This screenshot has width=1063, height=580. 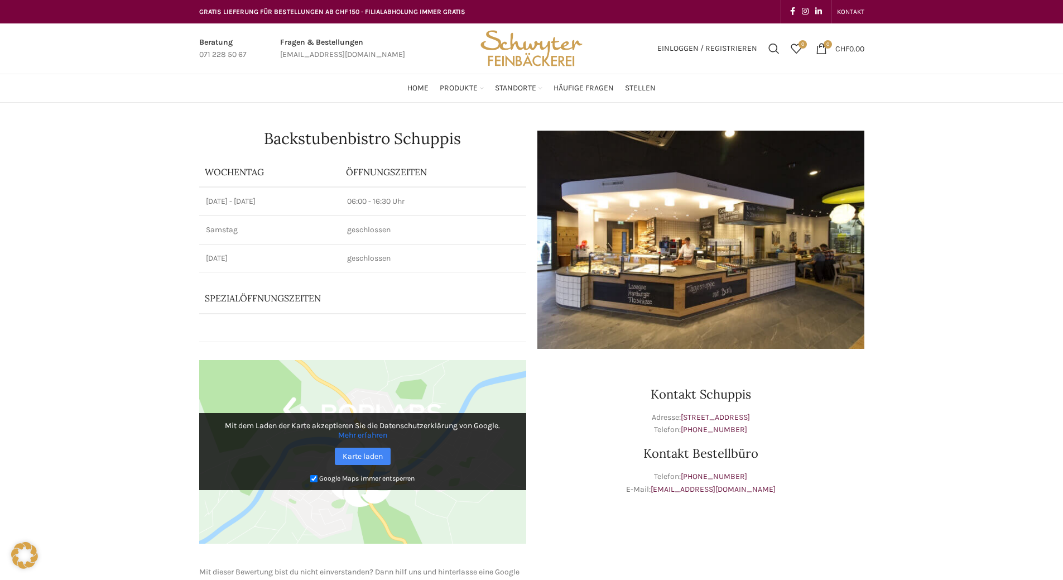 What do you see at coordinates (531, 47) in the screenshot?
I see `a: Site logo` at bounding box center [531, 47].